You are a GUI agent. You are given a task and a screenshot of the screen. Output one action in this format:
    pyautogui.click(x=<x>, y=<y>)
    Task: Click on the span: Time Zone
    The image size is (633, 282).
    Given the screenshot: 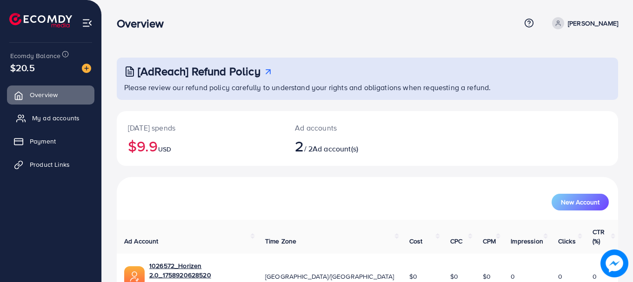 What is the action you would take?
    pyautogui.click(x=280, y=241)
    